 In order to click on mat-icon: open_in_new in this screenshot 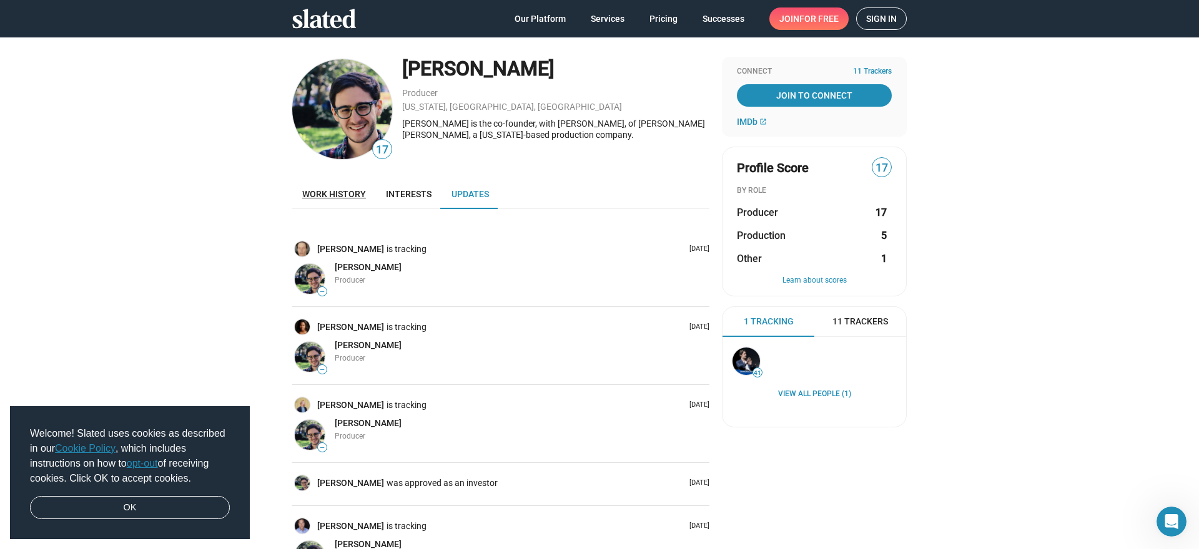, I will do `click(763, 122)`.